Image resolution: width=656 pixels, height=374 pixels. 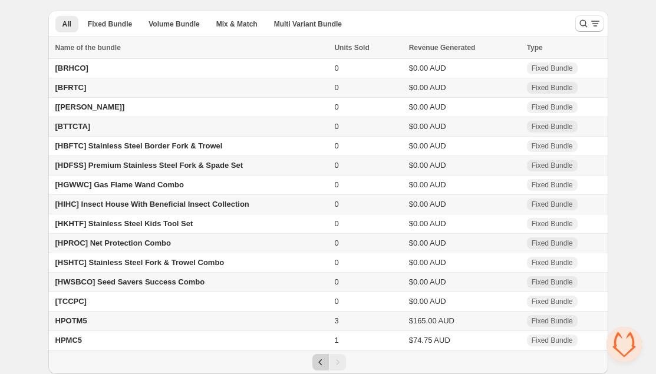 What do you see at coordinates (430, 340) in the screenshot?
I see `span: $74.75 AUD` at bounding box center [430, 340].